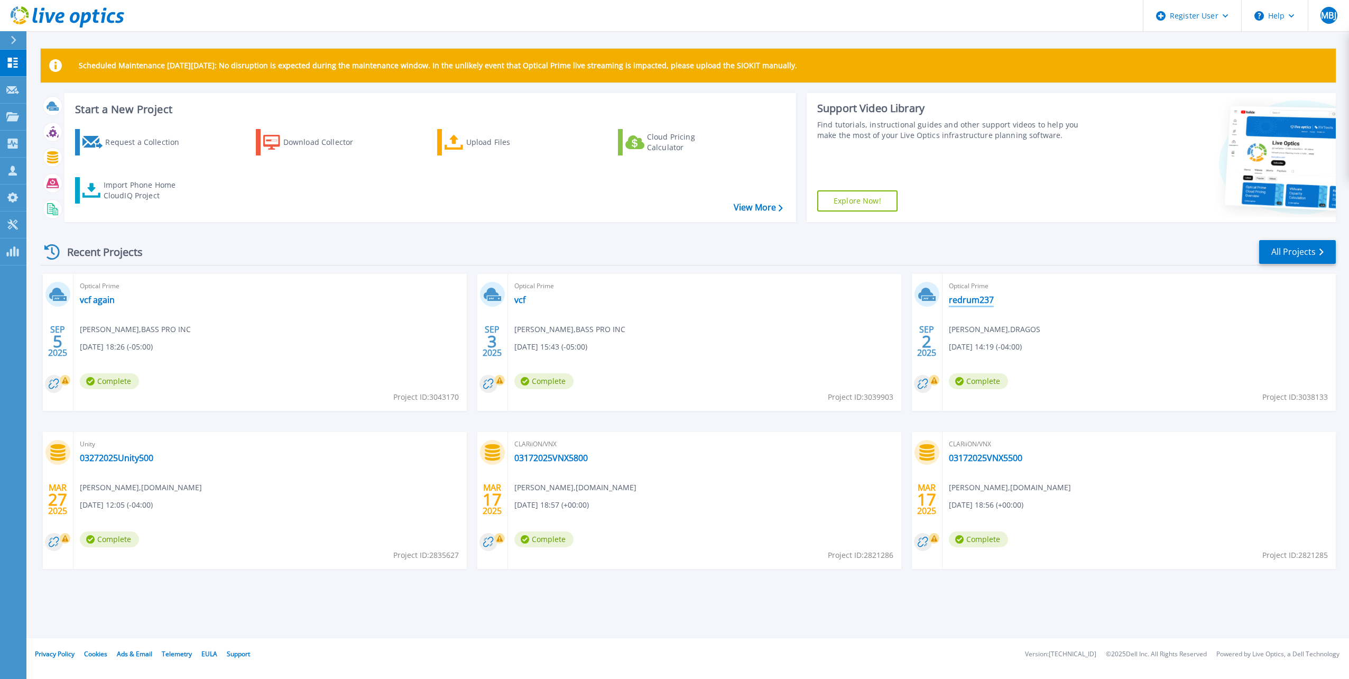  Describe the element at coordinates (508, 142) in the screenshot. I see `div: Upload Files` at that location.